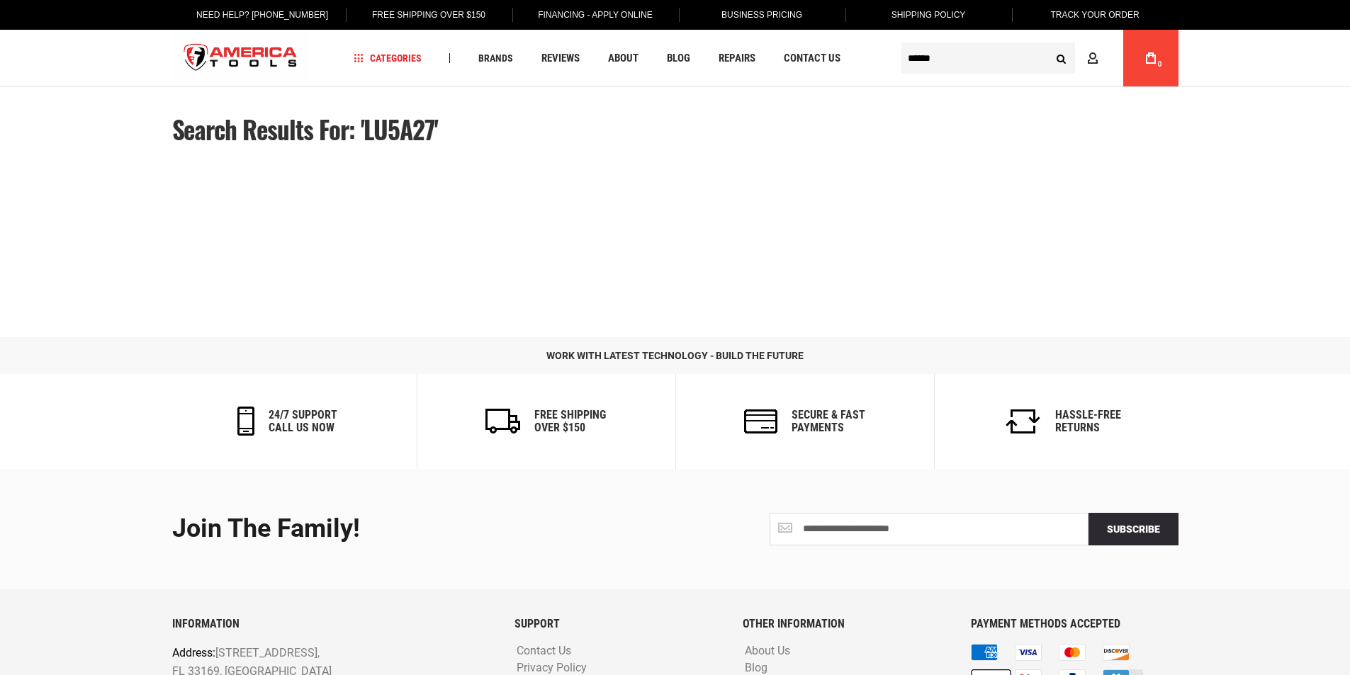 The image size is (1350, 675). I want to click on h6: OTHER INFORMATION, so click(846, 624).